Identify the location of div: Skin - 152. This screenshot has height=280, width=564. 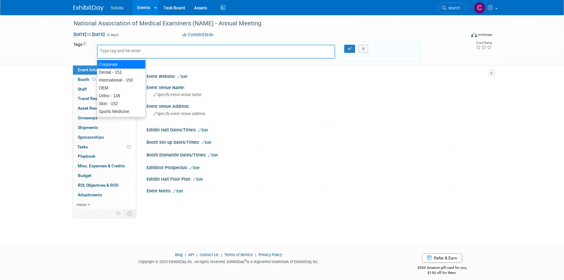
(121, 104).